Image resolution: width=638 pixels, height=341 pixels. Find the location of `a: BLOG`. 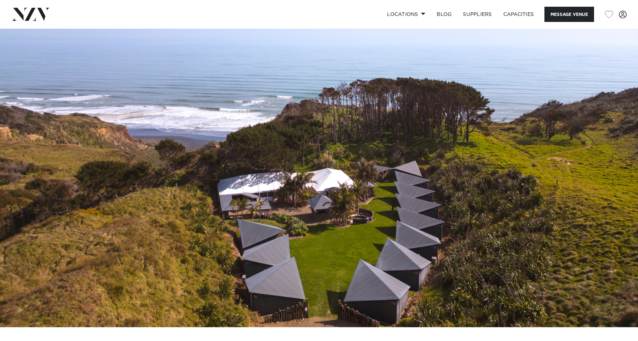

a: BLOG is located at coordinates (444, 14).